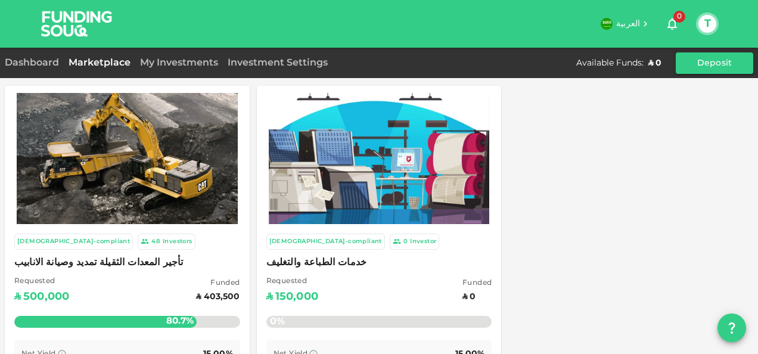 The height and width of the screenshot is (354, 758). Describe the element at coordinates (179, 63) in the screenshot. I see `a: My Investments` at that location.